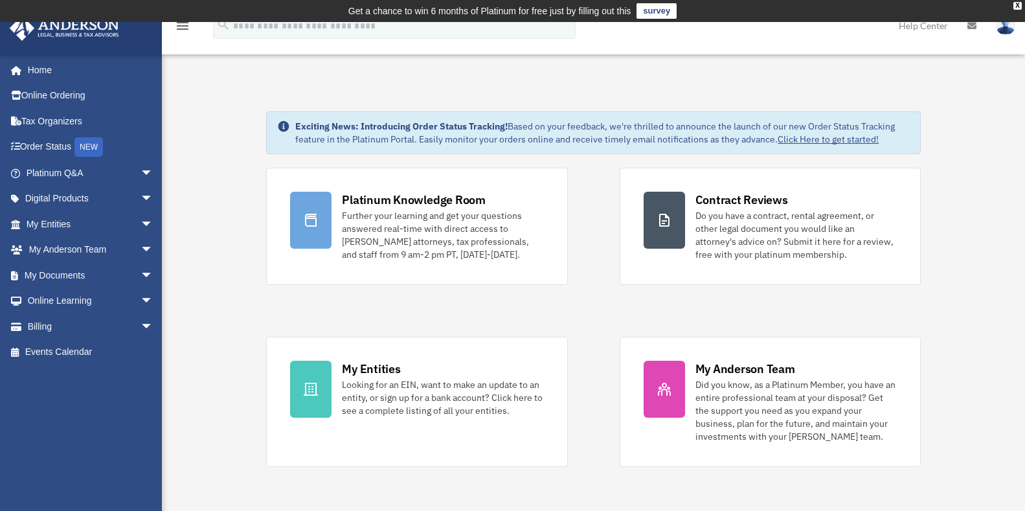 This screenshot has width=1025, height=511. What do you see at coordinates (91, 301) in the screenshot?
I see `a: Online Learningarrow_drop_down` at bounding box center [91, 301].